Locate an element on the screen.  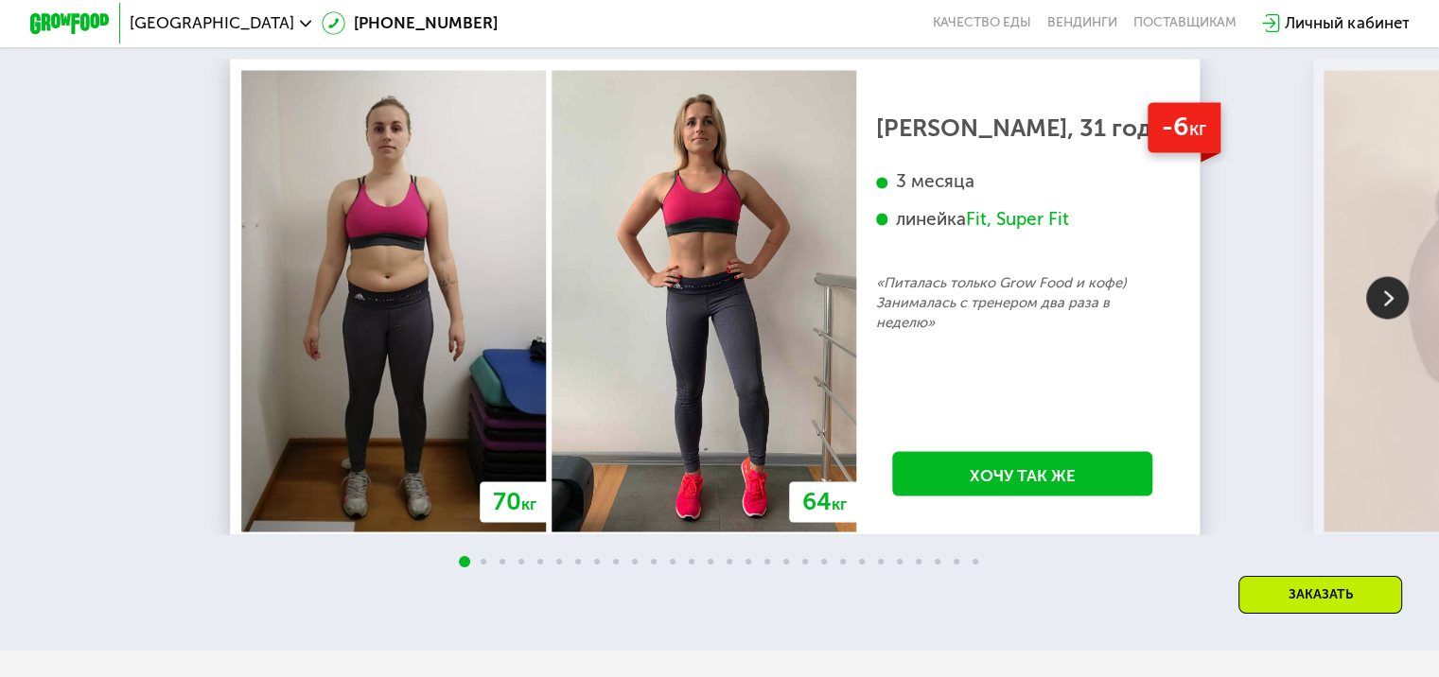
div: 3 месяца is located at coordinates (1023, 182).